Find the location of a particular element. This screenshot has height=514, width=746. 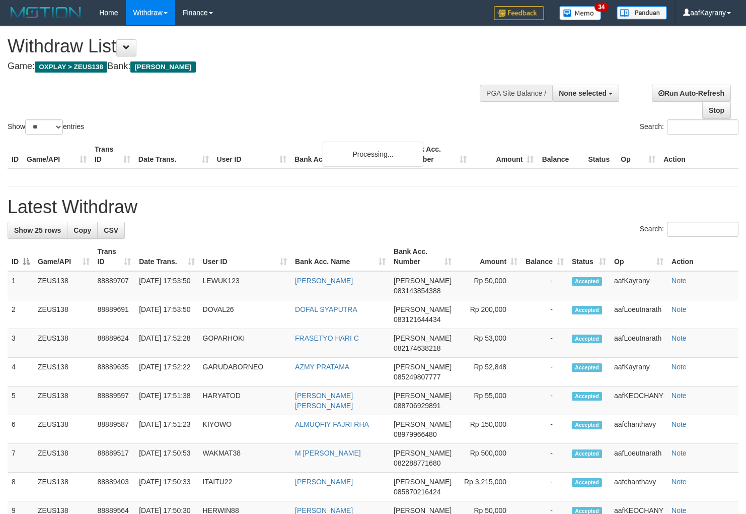

th: Bank Acc. Name: activate to sort column ascending is located at coordinates (340, 256).